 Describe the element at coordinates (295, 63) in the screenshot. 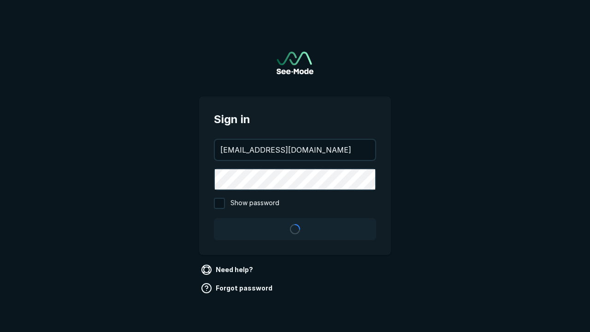

I see `img: See-Mode Logo` at that location.